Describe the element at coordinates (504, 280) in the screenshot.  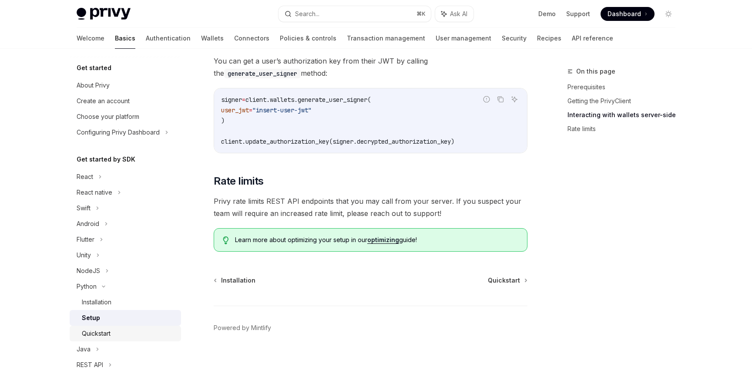
I see `span: Quickstart` at that location.